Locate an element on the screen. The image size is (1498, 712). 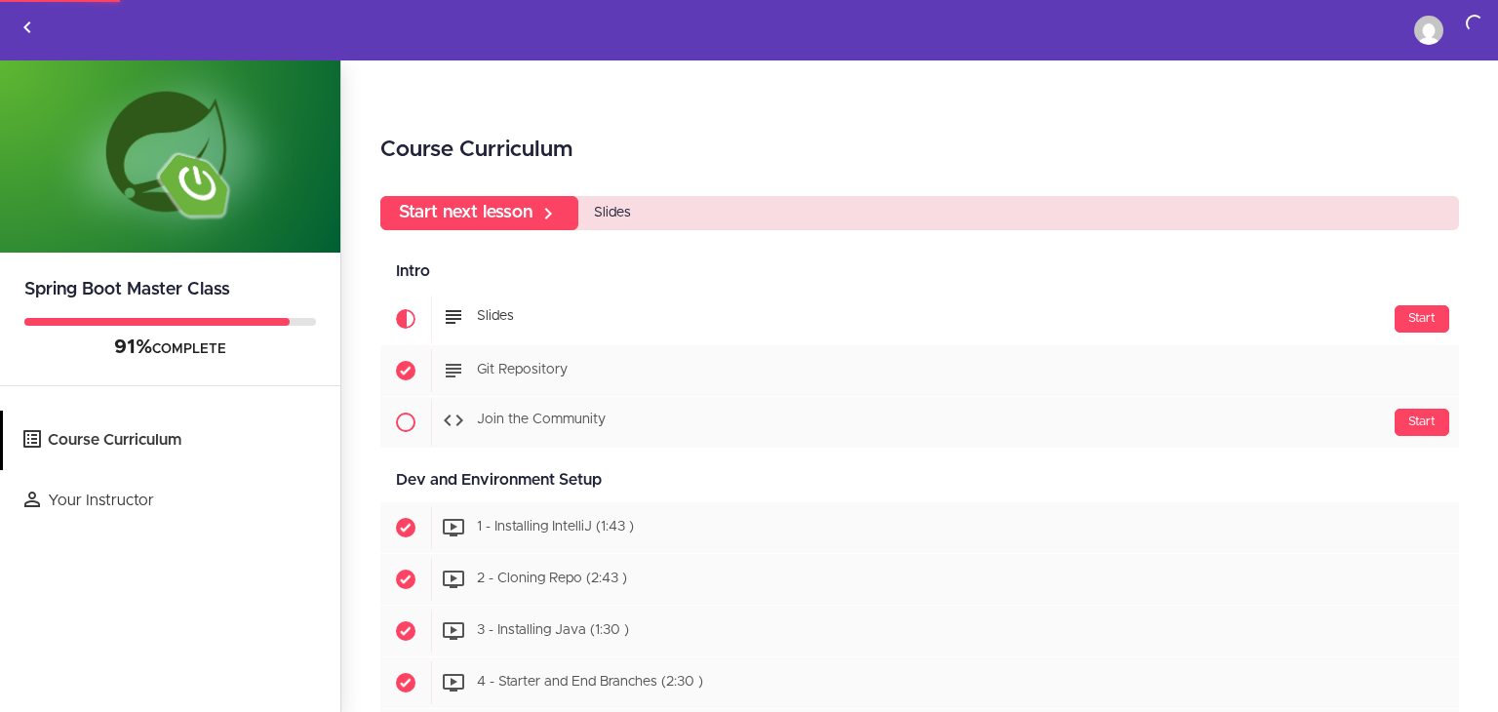
a: Start next lesson is located at coordinates (479, 213).